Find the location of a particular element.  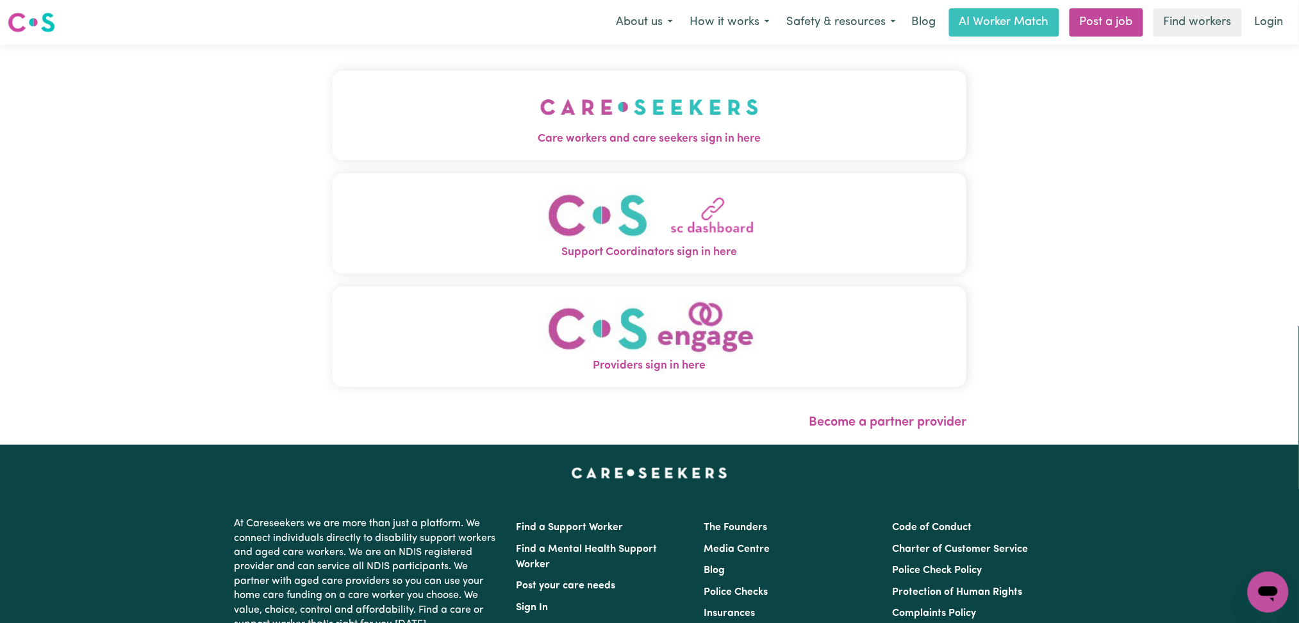

a: Careseekers home page is located at coordinates (649, 473).